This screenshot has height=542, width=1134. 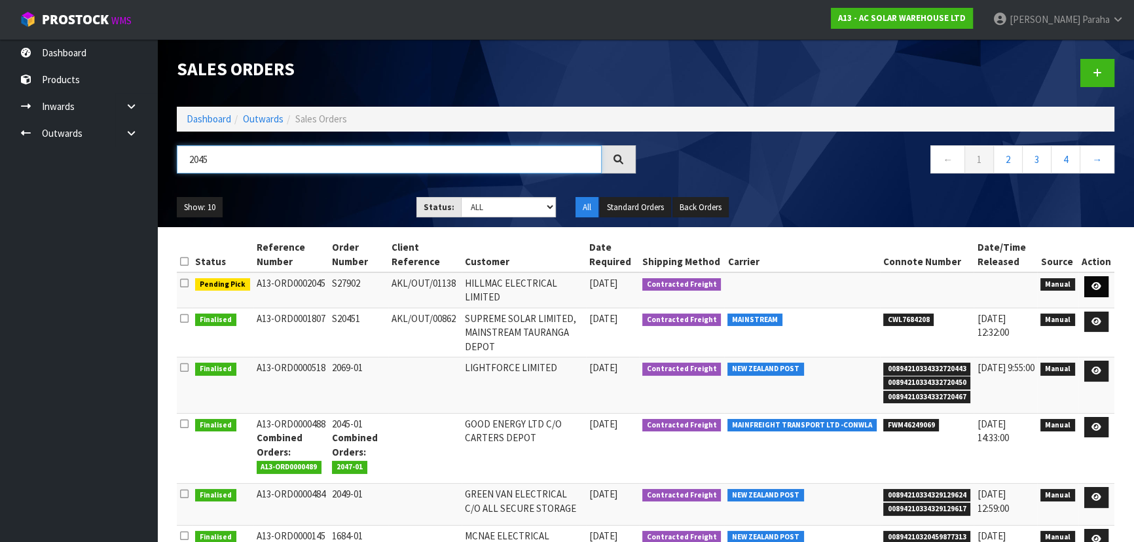 I want to click on a: 3, so click(x=1036, y=159).